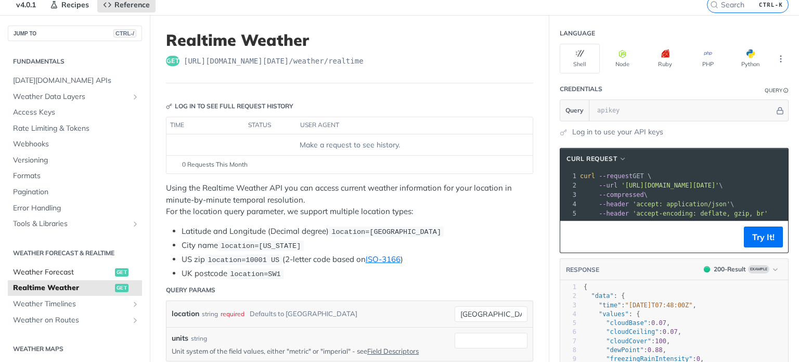 This screenshot has width=799, height=362. What do you see at coordinates (357, 231) in the screenshot?
I see `li: Latitude and Longitude (Decimal degree)` at bounding box center [357, 231].